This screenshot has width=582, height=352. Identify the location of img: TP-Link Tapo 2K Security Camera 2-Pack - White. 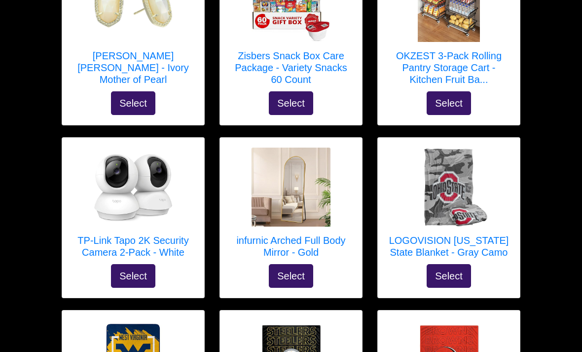
(133, 187).